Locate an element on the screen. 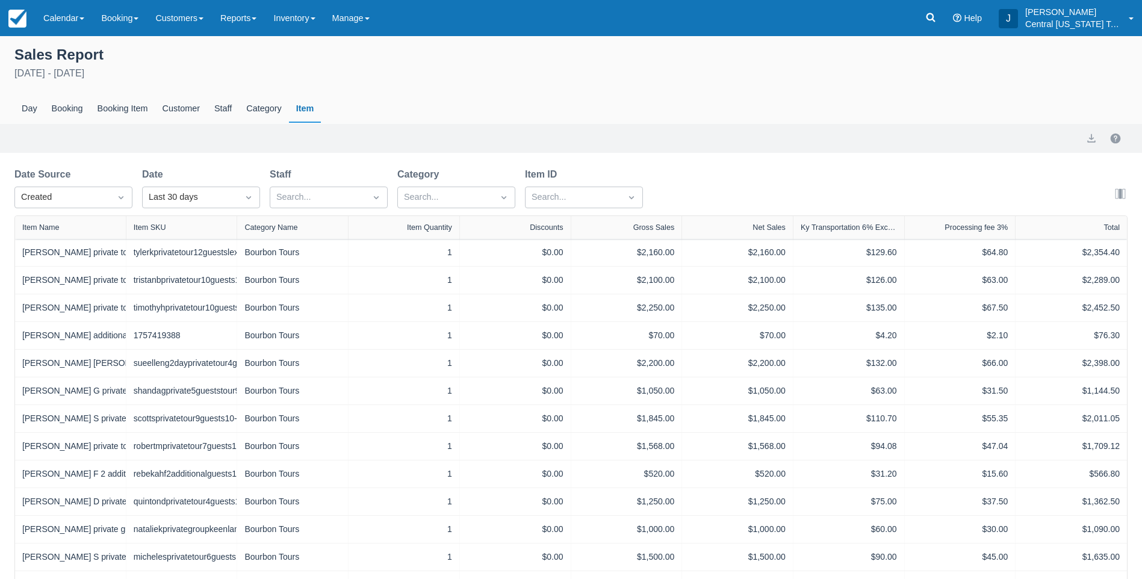  div: Sales Report is located at coordinates (571, 54).